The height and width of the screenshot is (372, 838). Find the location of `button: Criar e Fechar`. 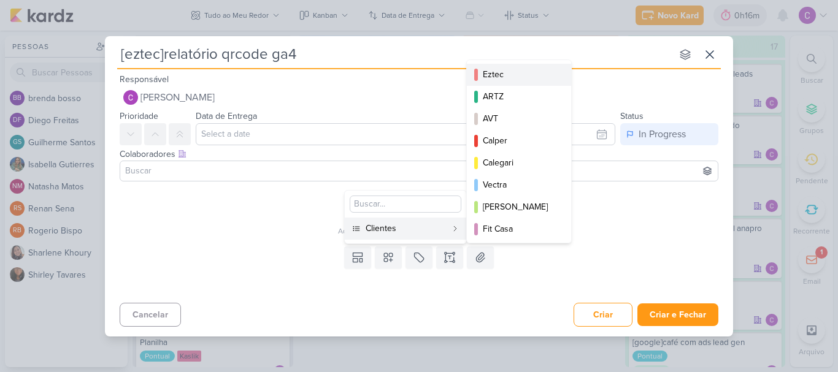

button: Criar e Fechar is located at coordinates (678, 315).